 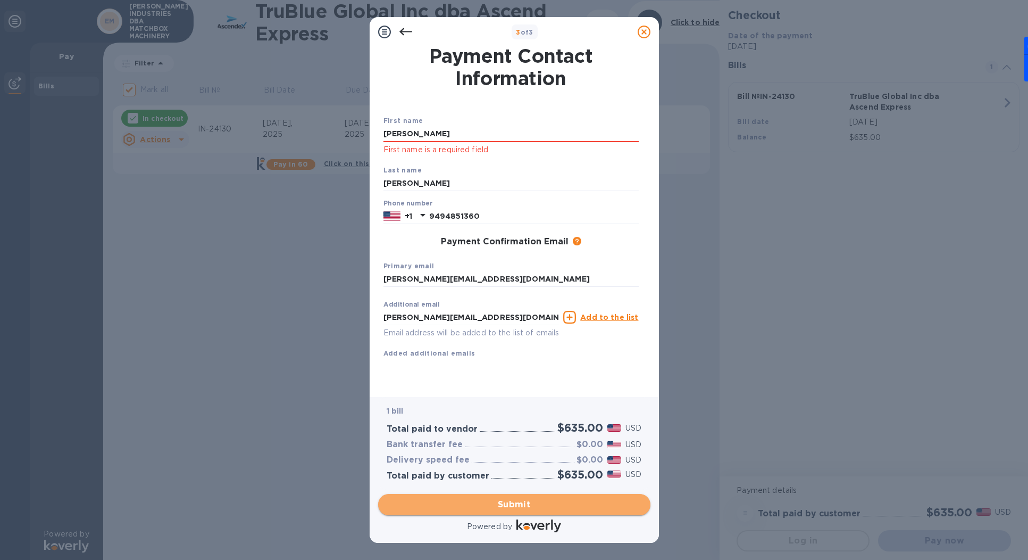 I want to click on input: Enter your phone number, so click(x=534, y=216).